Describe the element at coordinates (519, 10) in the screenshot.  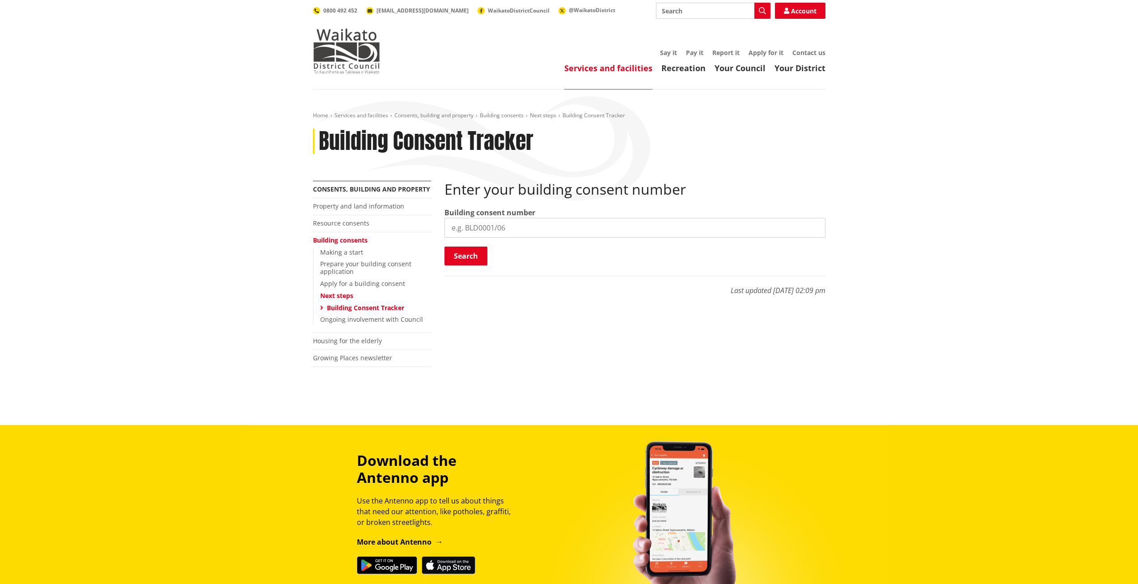
I see `span: WaikatoDistrictCouncil` at that location.